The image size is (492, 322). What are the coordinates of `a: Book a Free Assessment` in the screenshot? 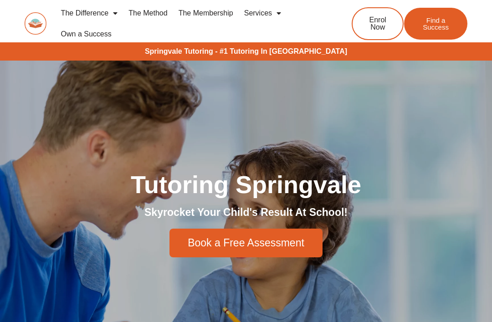 It's located at (246, 243).